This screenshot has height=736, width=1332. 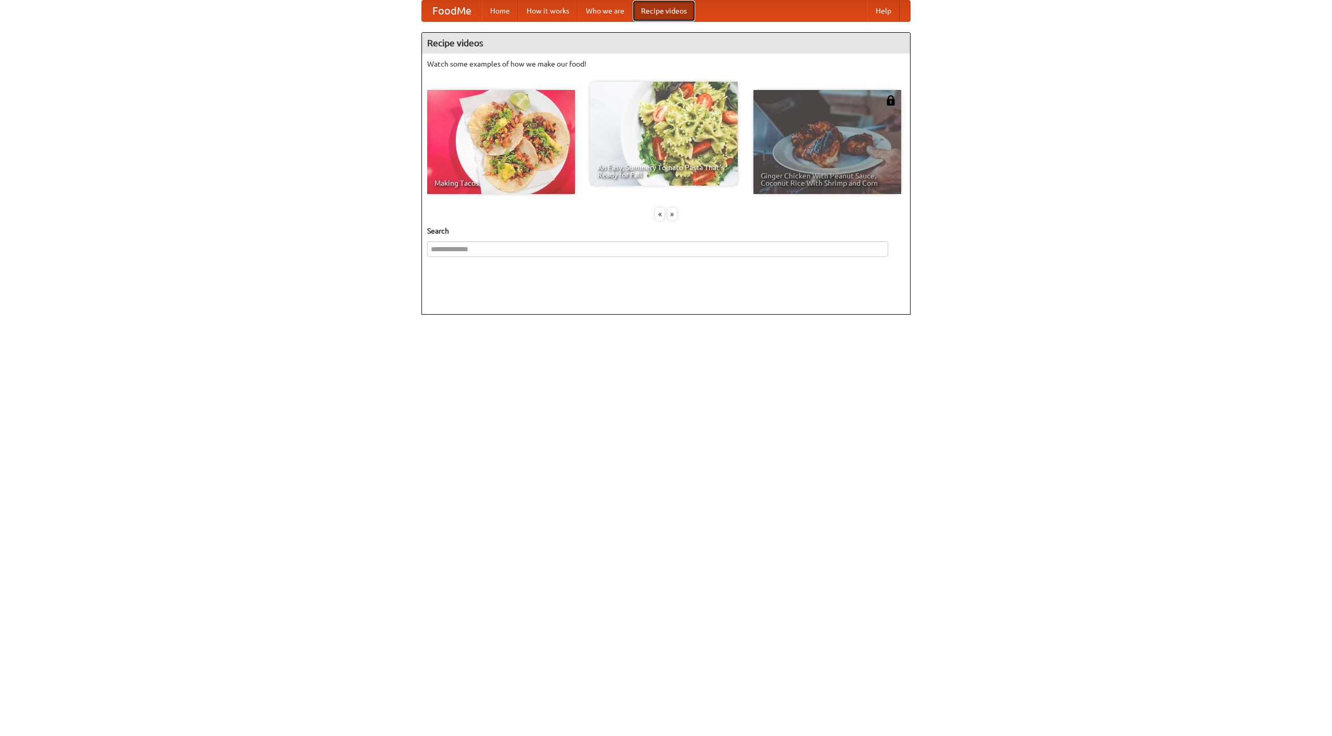 I want to click on h5: Search, so click(x=666, y=231).